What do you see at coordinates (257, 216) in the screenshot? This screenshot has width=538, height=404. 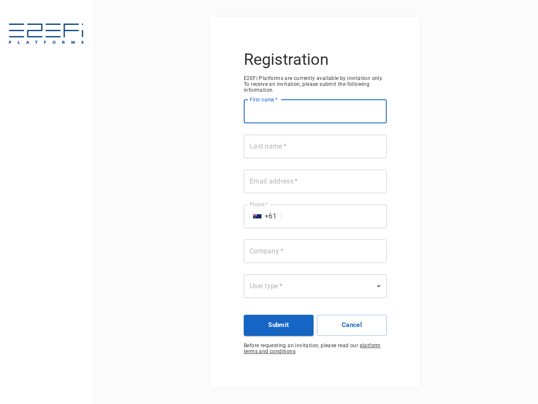 I see `button: Select country` at bounding box center [257, 216].